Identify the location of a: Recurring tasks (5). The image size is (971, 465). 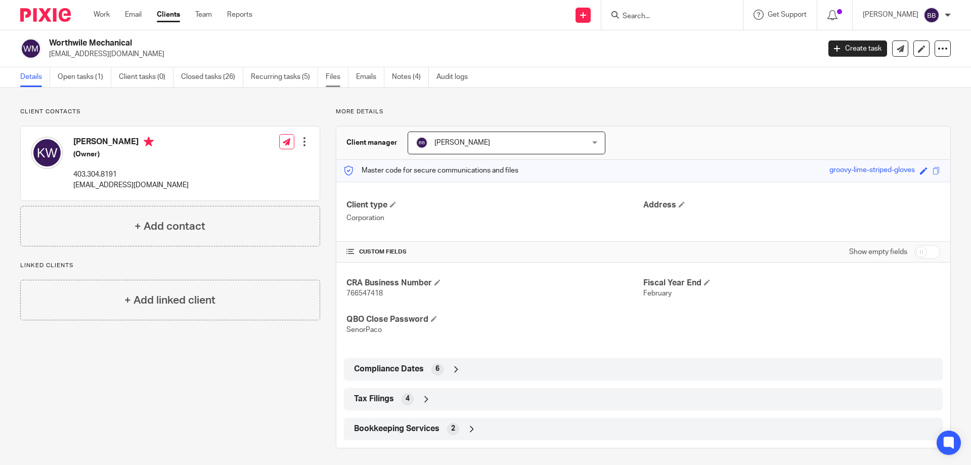
(284, 77).